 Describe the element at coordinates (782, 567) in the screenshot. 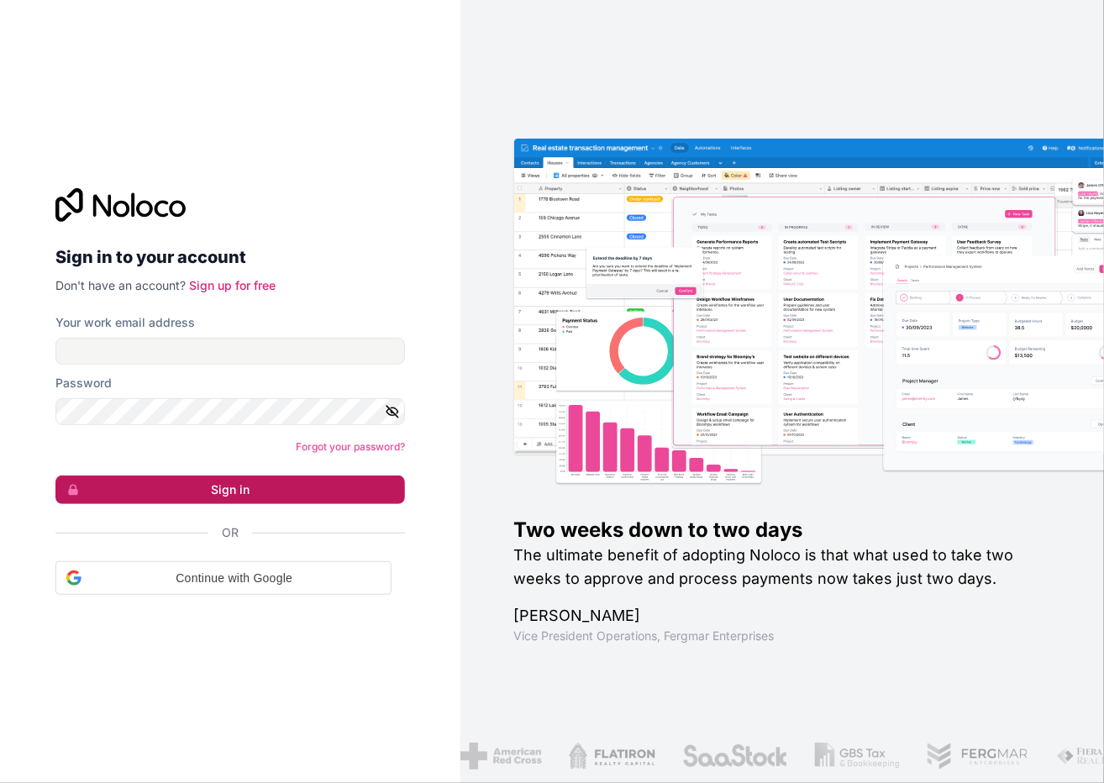

I see `h2: The ultimate benefit of adopting Noloco is that what used to take two weeks to approve and proces...` at that location.